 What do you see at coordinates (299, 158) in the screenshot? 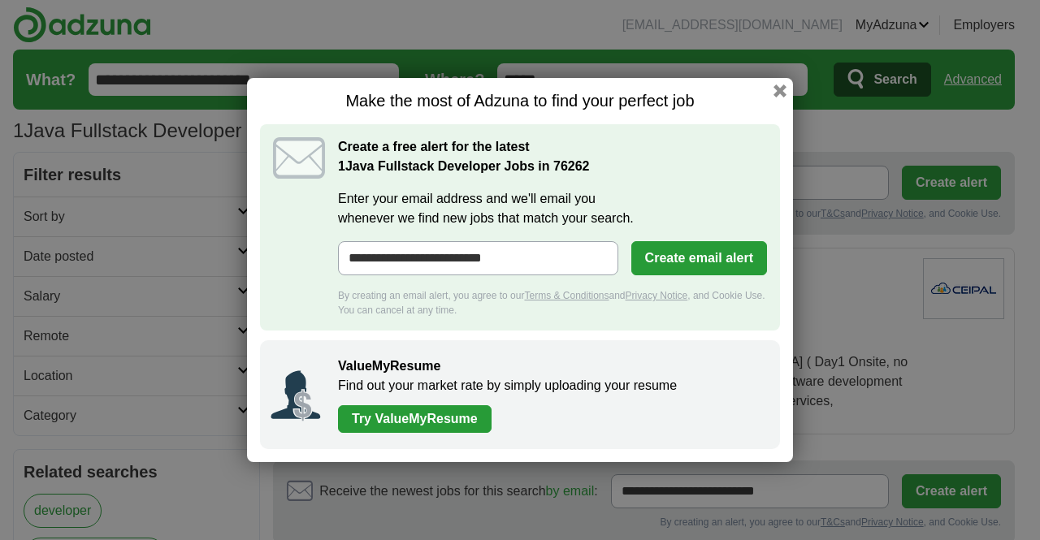
I see `img: icon_email.svg` at bounding box center [299, 158].